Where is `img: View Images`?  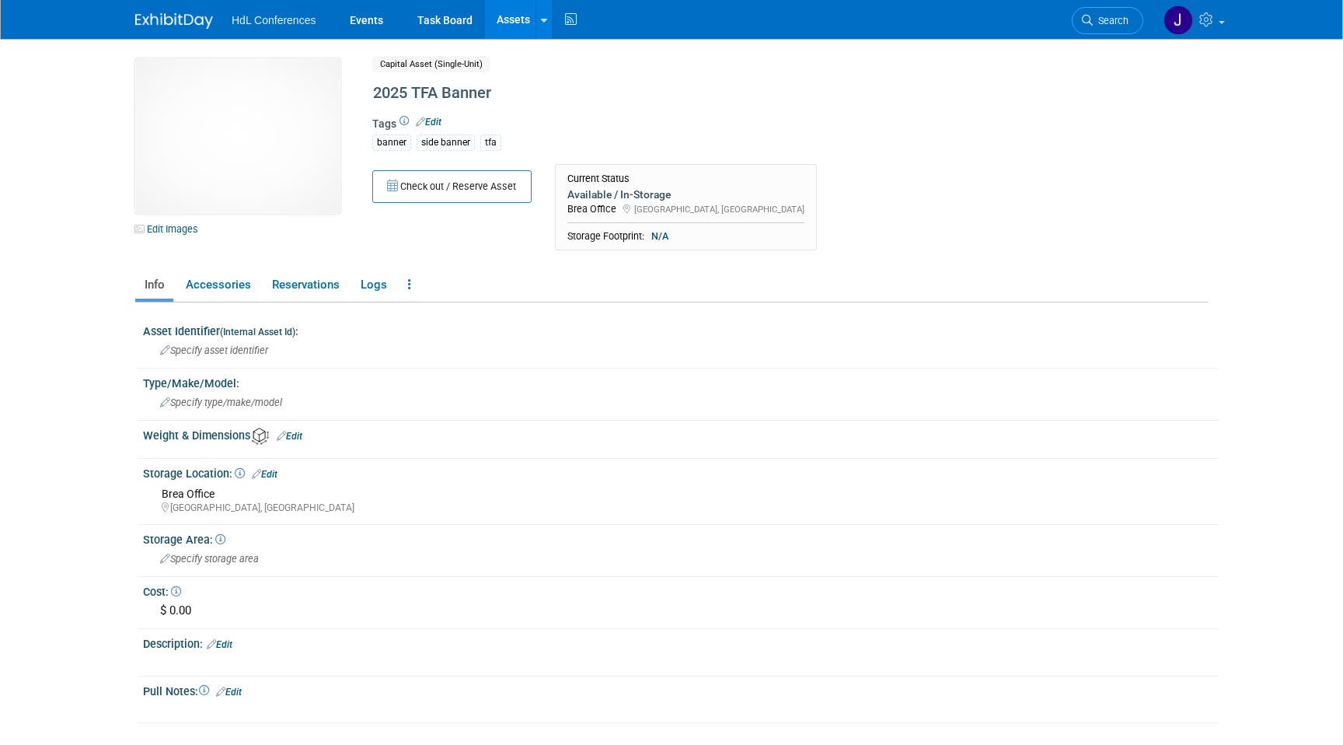
img: View Images is located at coordinates (238, 136).